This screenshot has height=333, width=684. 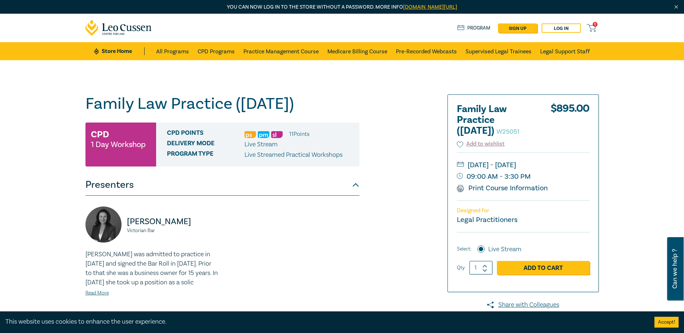 What do you see at coordinates (461, 268) in the screenshot?
I see `label: Qty` at bounding box center [461, 268].